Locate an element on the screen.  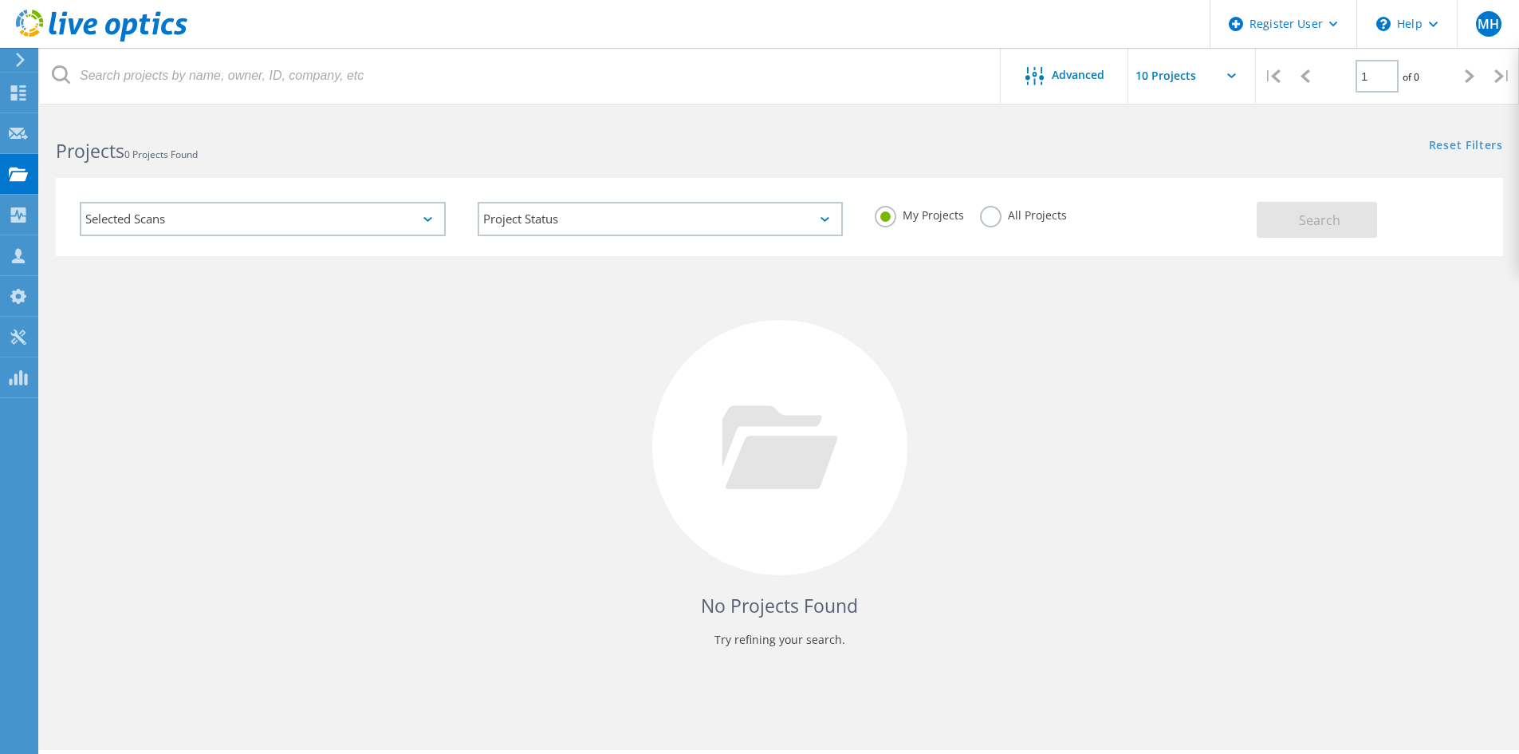
span: MH is located at coordinates (1488, 24).